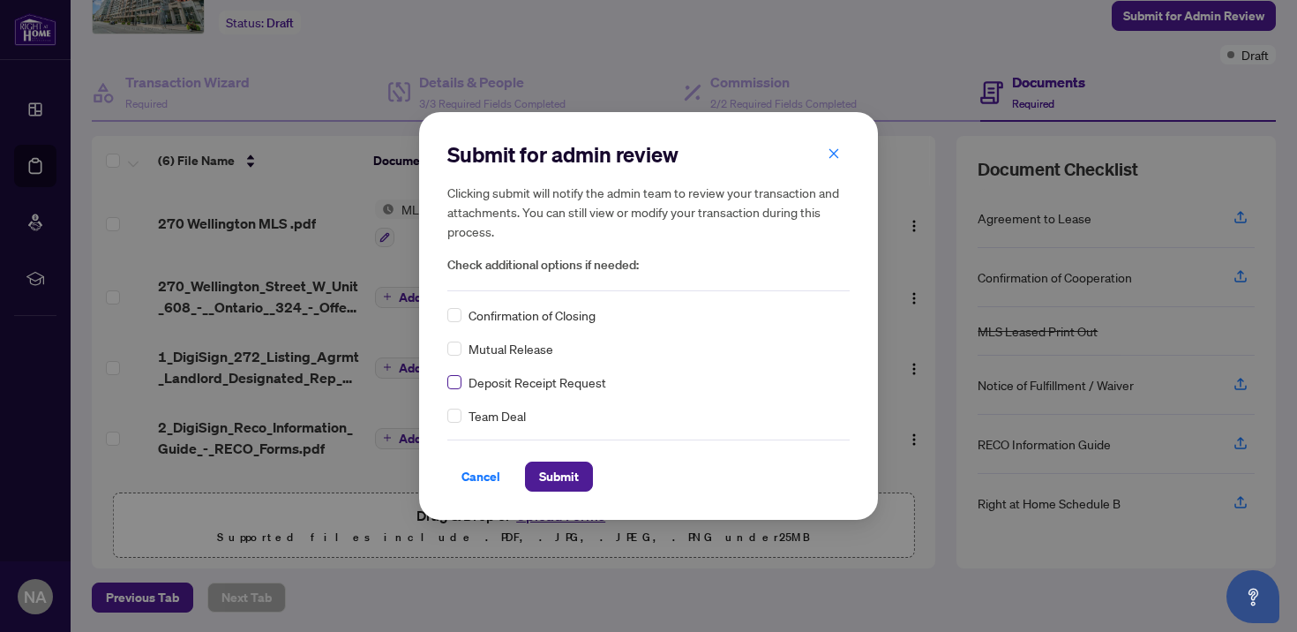  I want to click on span: Submit, so click(559, 477).